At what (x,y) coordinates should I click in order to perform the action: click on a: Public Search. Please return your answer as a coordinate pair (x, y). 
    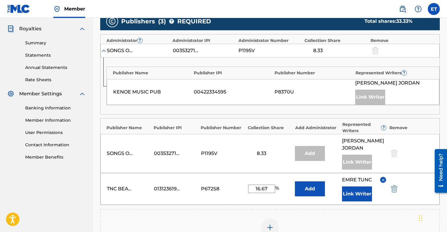
    Looking at the image, I should click on (403, 9).